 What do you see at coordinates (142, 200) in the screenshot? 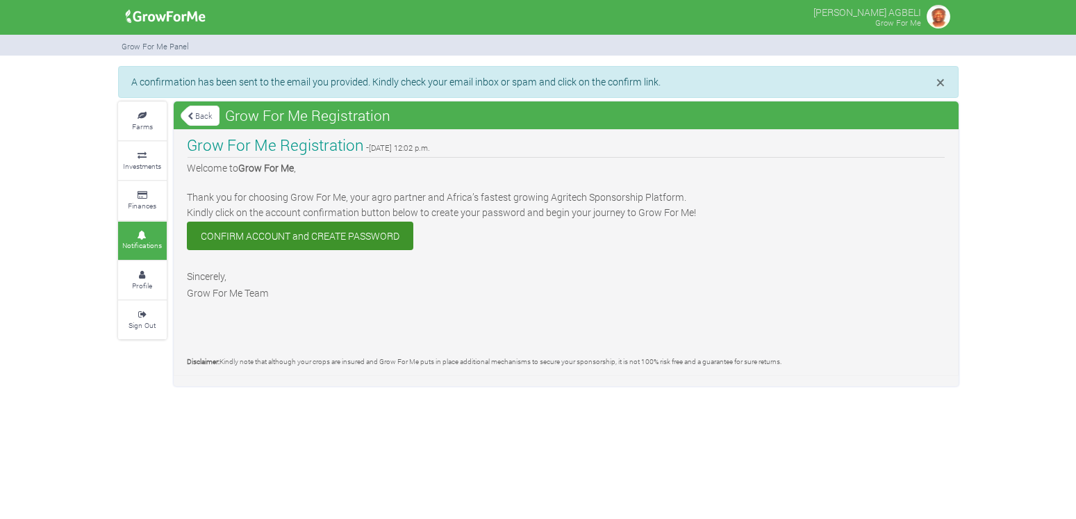
I see `a: Finances` at bounding box center [142, 200].